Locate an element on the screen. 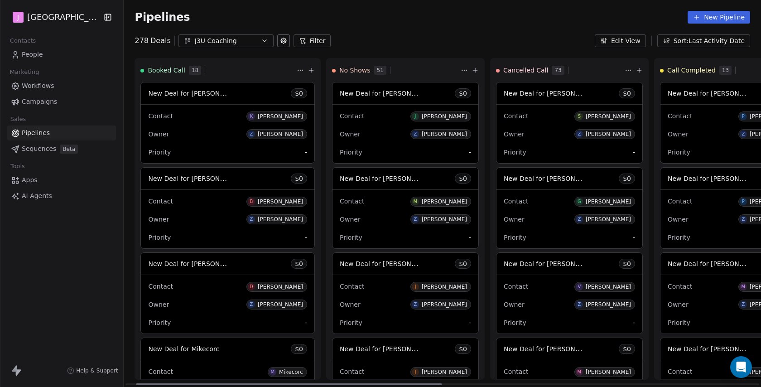 This screenshot has width=761, height=387. button: New Pipeline is located at coordinates (719, 17).